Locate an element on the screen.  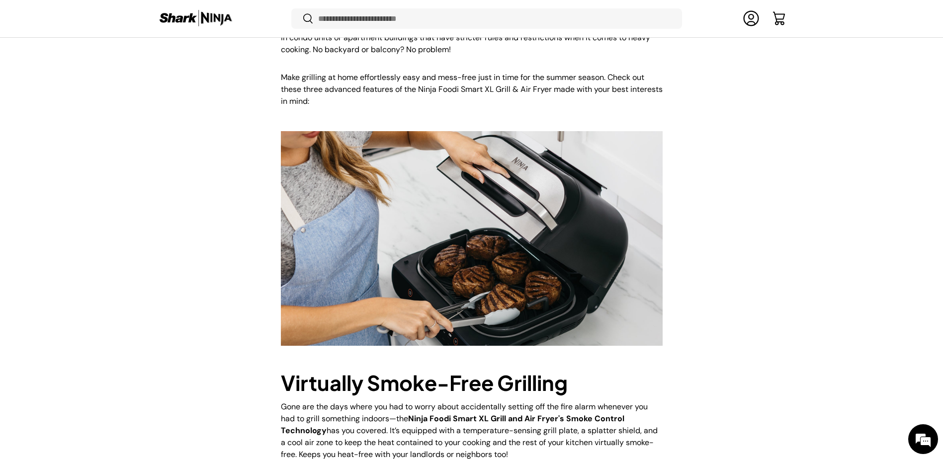
p: While this versatile device is a perfect addition to anyone’s home, it’s especially helpful for t... is located at coordinates (472, 38).